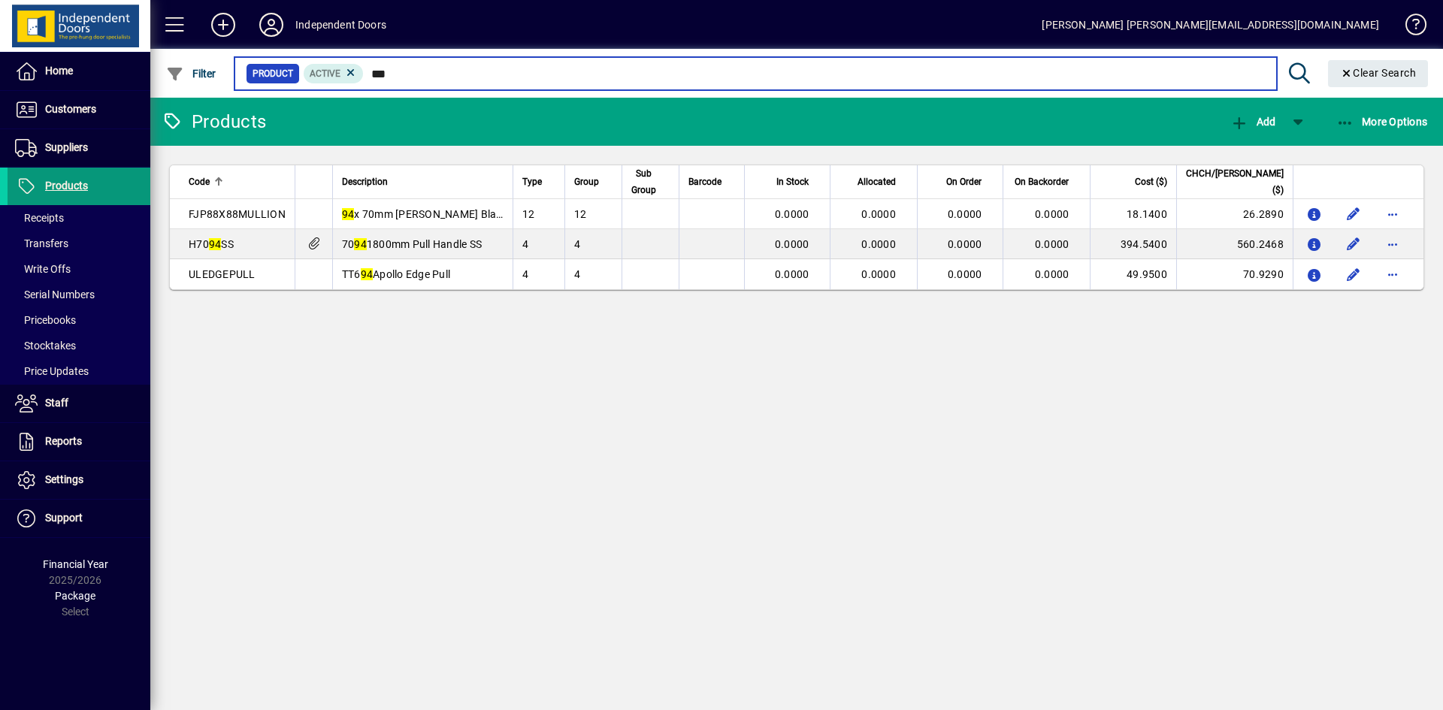 This screenshot has width=1443, height=710. I want to click on button: Filter, so click(191, 74).